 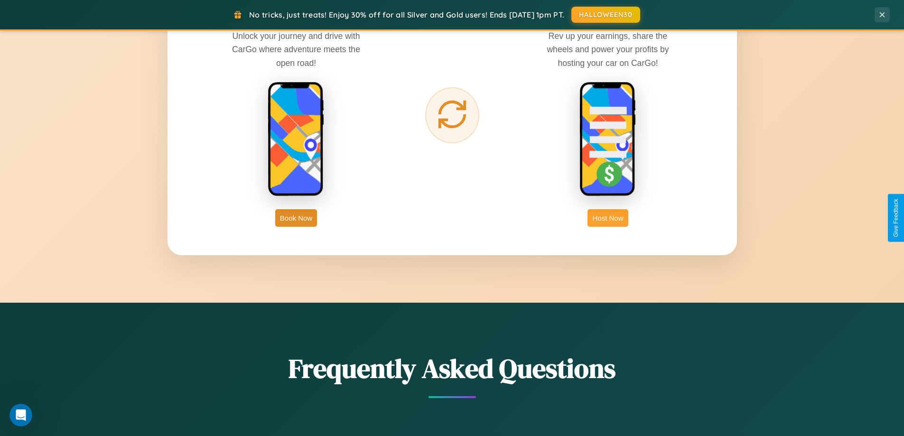 What do you see at coordinates (452, 368) in the screenshot?
I see `h2: Frequently Asked Questions` at bounding box center [452, 368].